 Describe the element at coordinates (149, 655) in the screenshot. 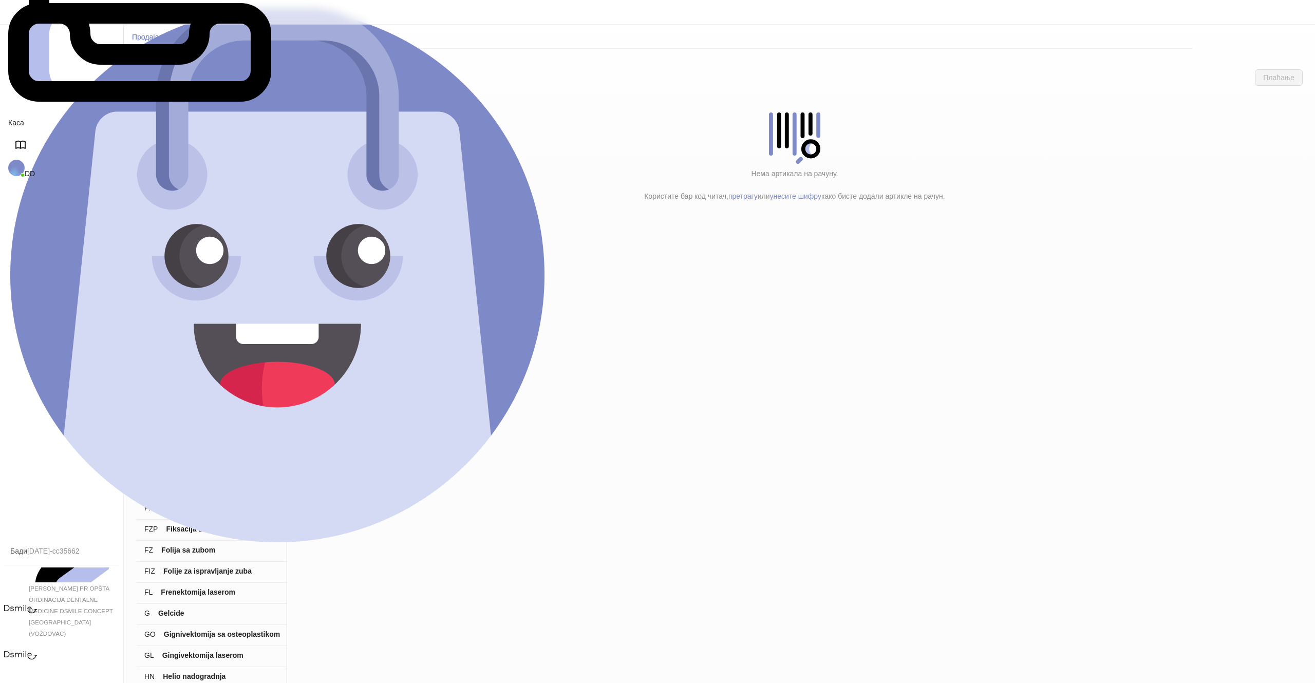

I see `div: GL` at that location.